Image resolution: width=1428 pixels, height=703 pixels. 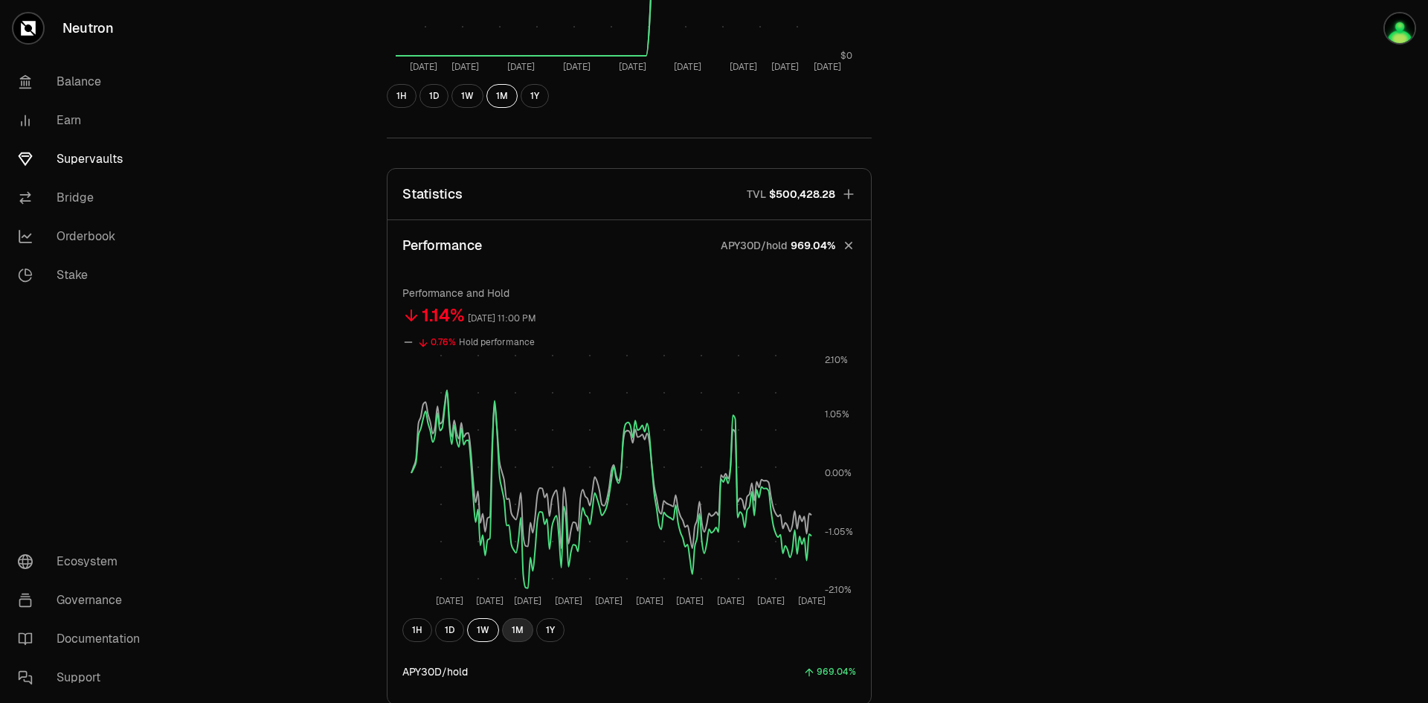 I want to click on a: Stake, so click(x=83, y=275).